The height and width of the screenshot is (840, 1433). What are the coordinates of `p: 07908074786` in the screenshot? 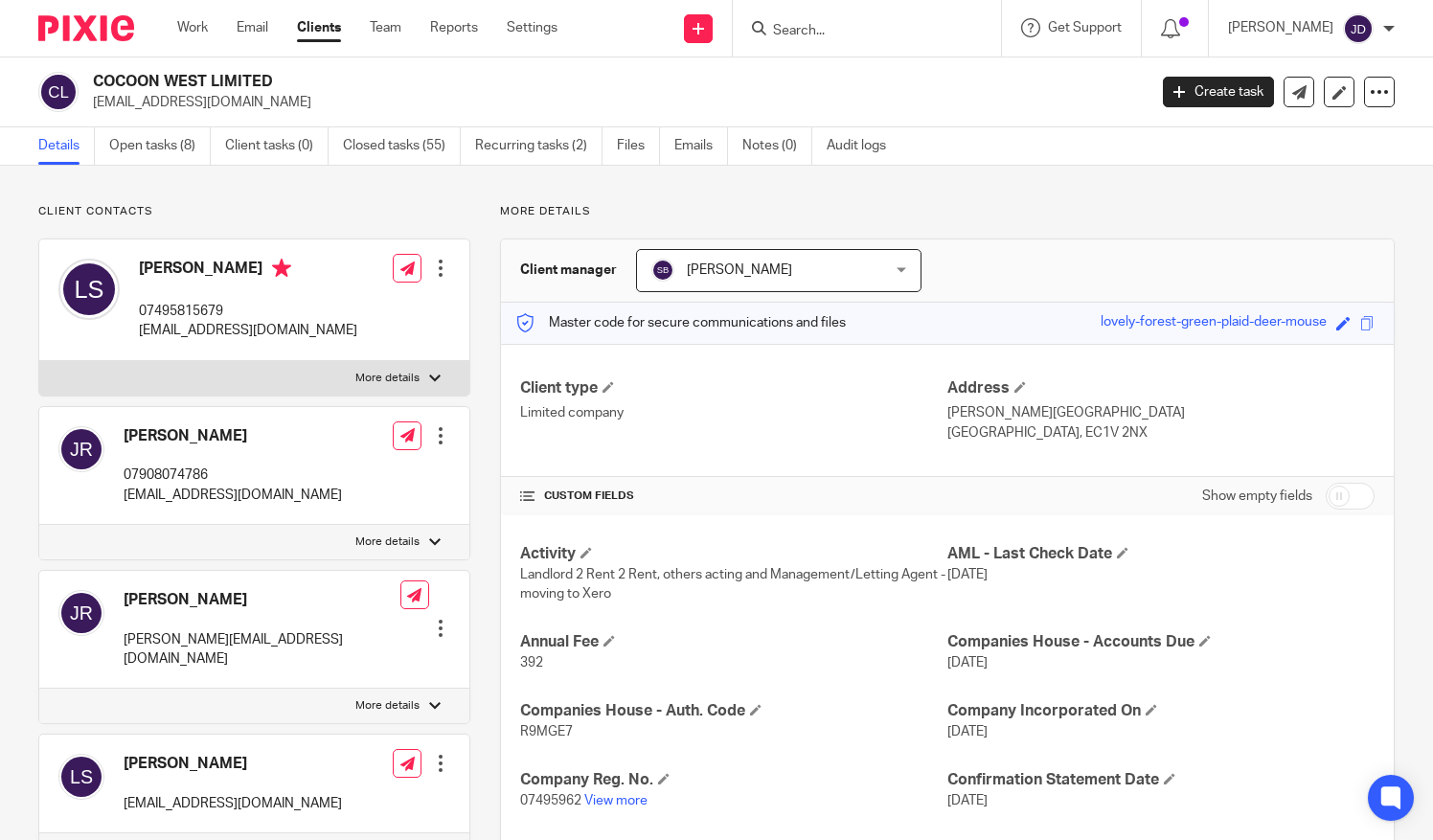 It's located at (233, 475).